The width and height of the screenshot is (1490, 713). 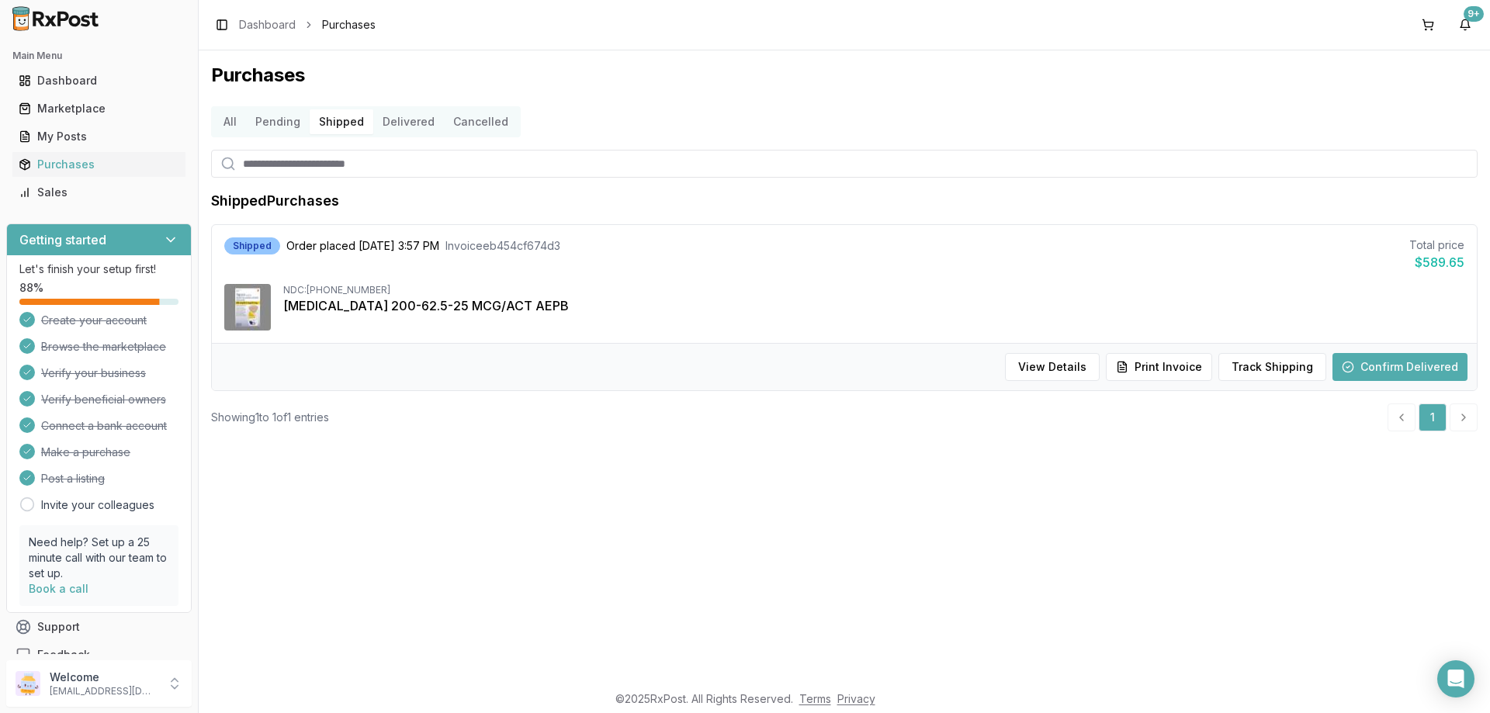 I want to click on span: Connect a bank account, so click(x=104, y=426).